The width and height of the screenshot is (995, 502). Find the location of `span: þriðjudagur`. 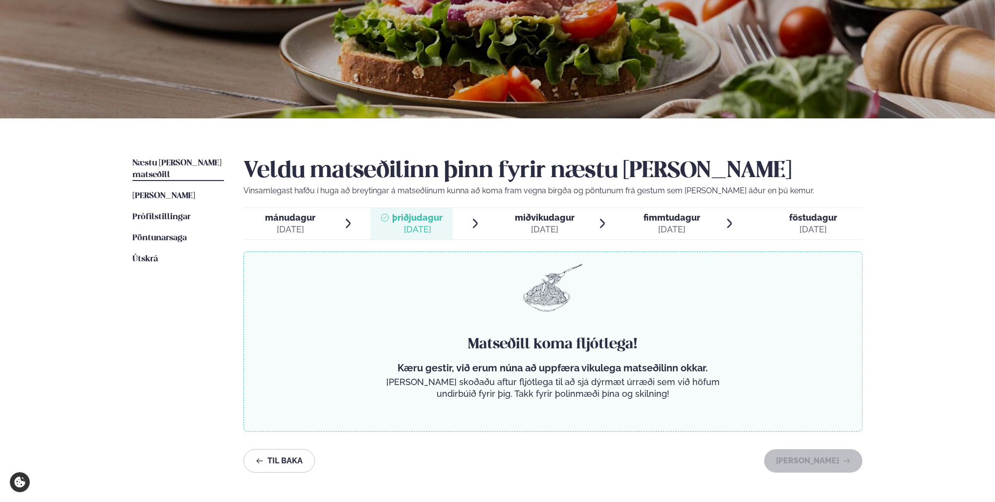

span: þriðjudagur is located at coordinates (418, 217).